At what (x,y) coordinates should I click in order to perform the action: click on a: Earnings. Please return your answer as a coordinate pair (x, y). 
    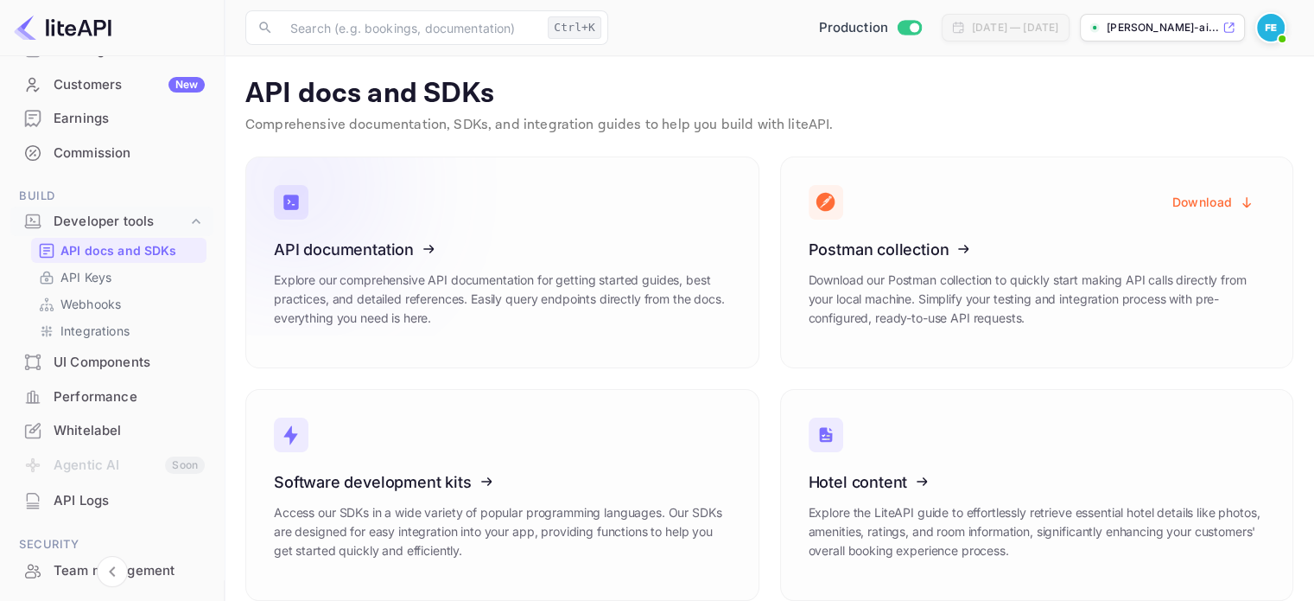
    Looking at the image, I should click on (111, 118).